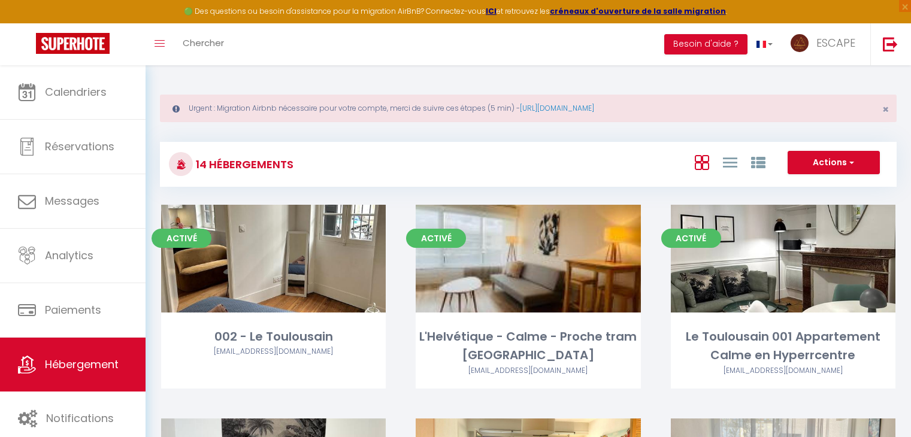 This screenshot has width=911, height=437. What do you see at coordinates (491, 11) in the screenshot?
I see `a: ICI` at bounding box center [491, 11].